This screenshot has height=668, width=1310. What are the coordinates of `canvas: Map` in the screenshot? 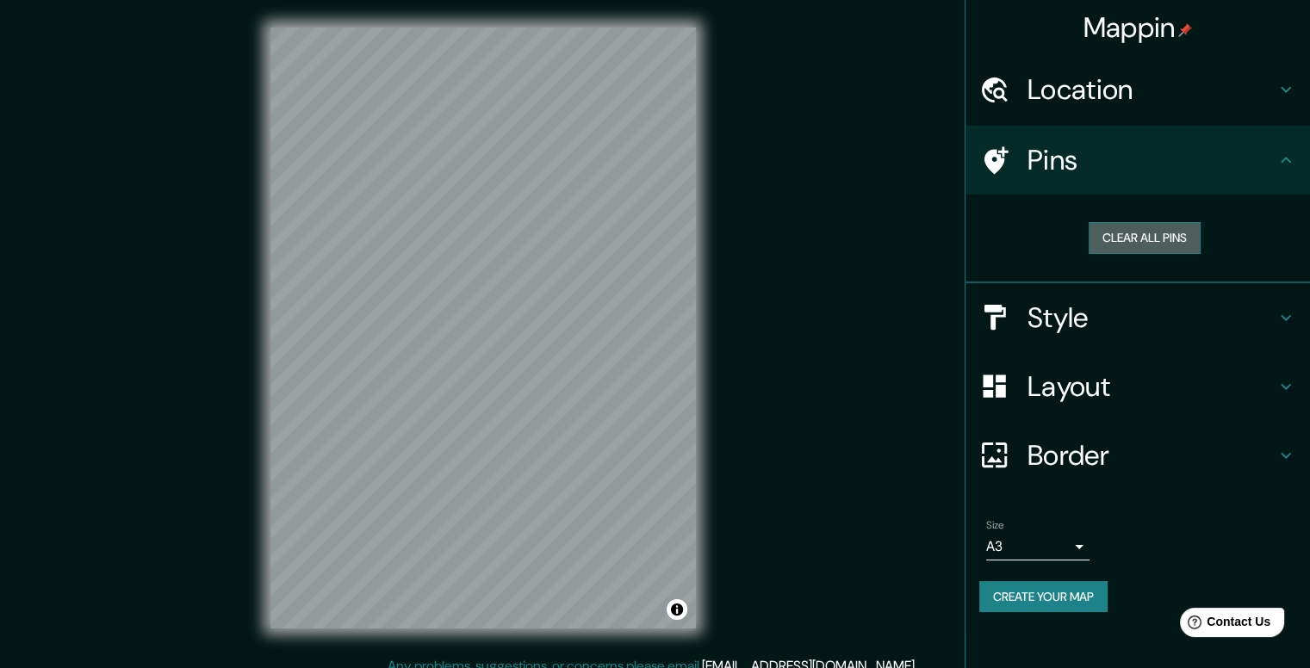 It's located at (483, 328).